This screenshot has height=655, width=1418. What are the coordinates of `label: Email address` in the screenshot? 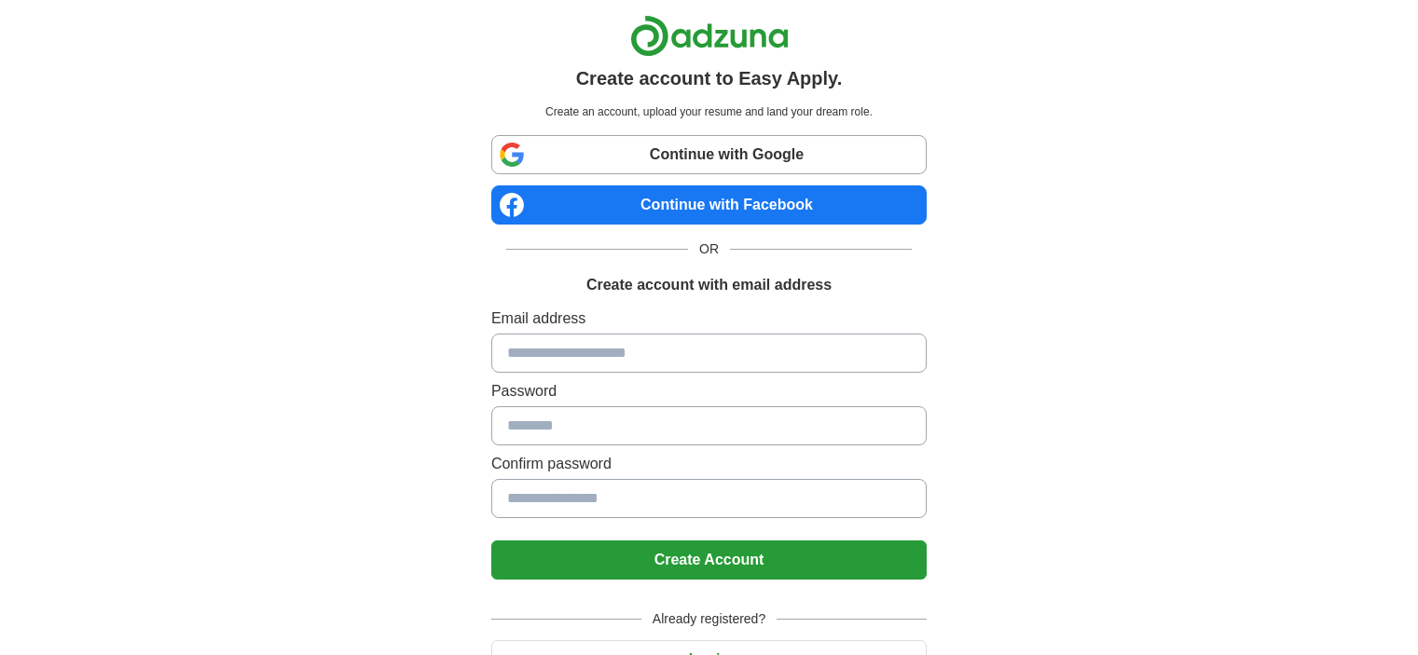 It's located at (708, 319).